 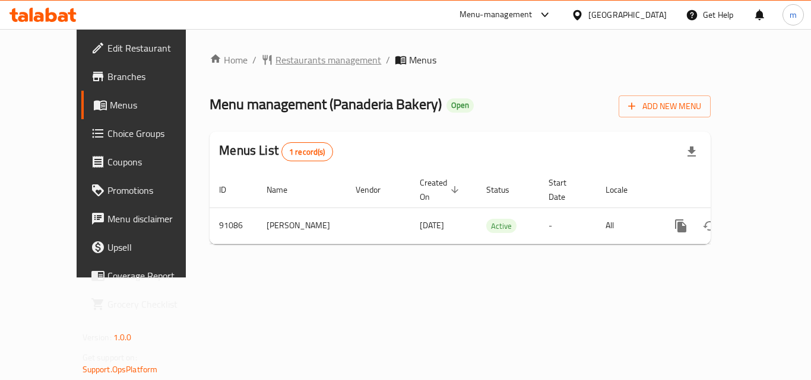 What do you see at coordinates (723, 190) in the screenshot?
I see `th: Actions` at bounding box center [723, 190].